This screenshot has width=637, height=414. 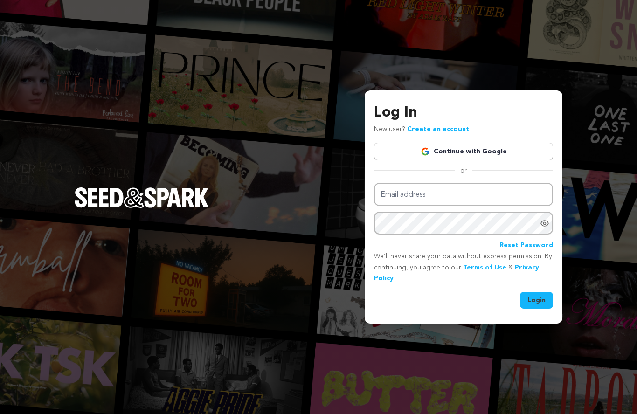 I want to click on p: New user?, so click(x=422, y=130).